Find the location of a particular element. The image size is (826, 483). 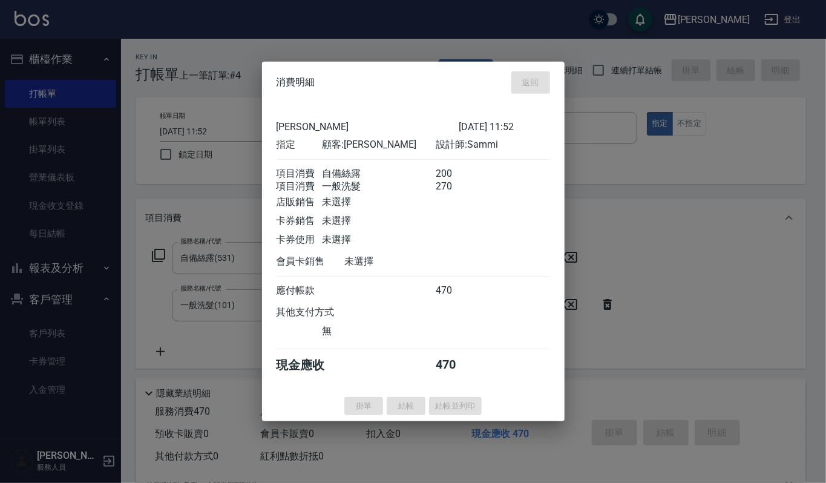

div: 200 is located at coordinates (458, 173).